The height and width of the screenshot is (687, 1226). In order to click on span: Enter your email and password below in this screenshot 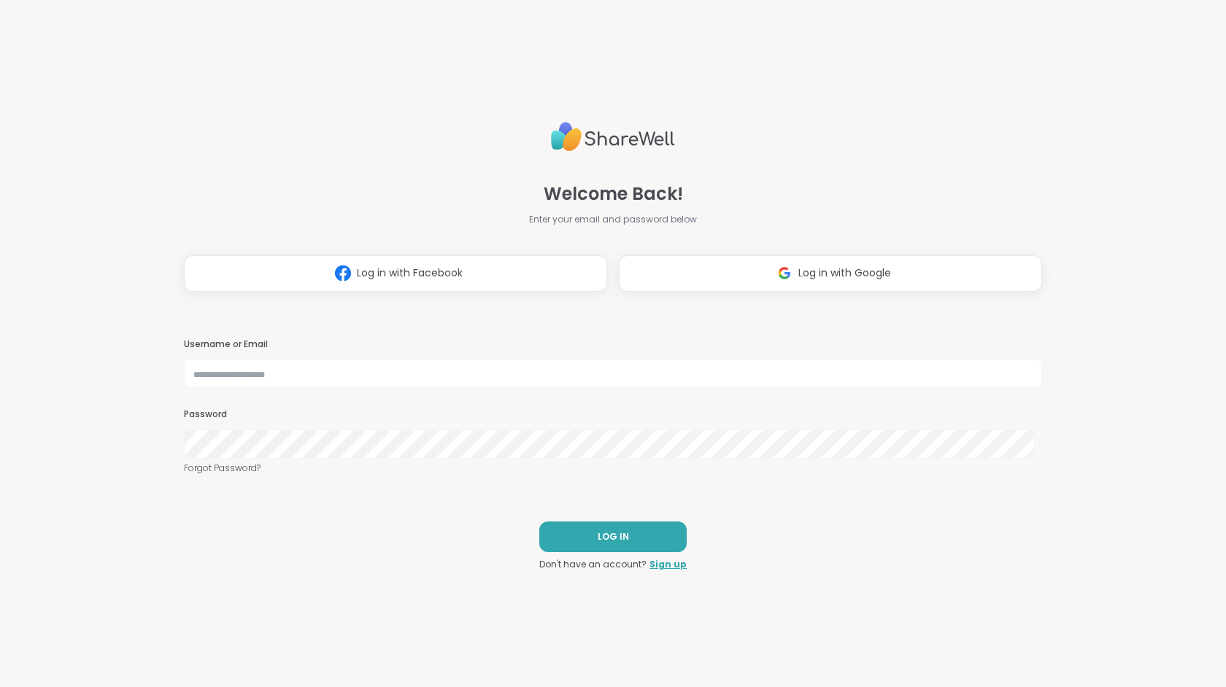, I will do `click(613, 220)`.